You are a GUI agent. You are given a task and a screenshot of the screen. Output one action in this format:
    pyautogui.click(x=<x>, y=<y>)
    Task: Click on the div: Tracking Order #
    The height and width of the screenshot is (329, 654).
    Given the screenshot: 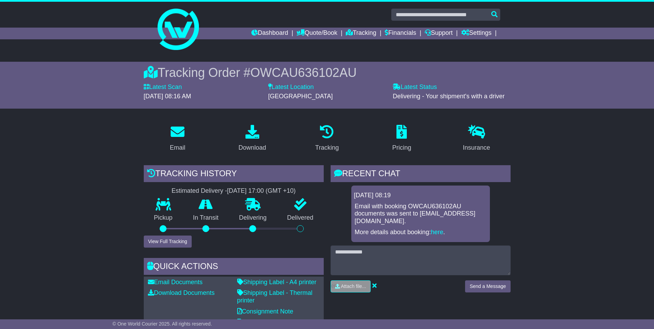 What is the action you would take?
    pyautogui.click(x=327, y=72)
    